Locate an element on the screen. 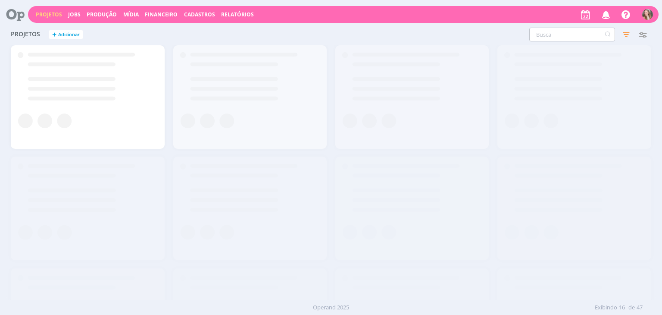  button: Cadastros is located at coordinates (200, 15).